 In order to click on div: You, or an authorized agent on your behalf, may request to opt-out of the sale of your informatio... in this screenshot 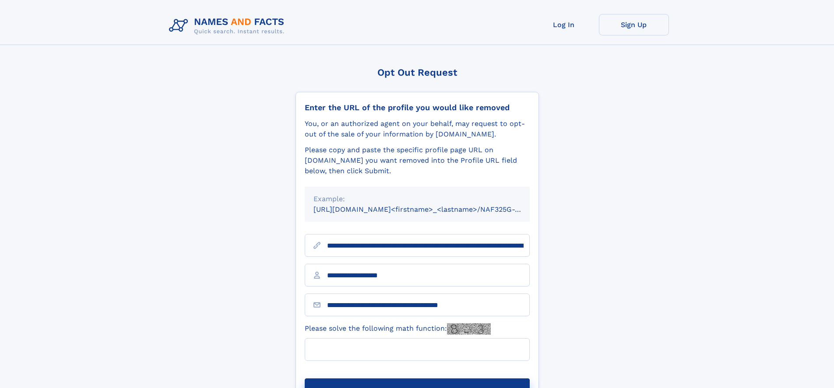, I will do `click(417, 129)`.